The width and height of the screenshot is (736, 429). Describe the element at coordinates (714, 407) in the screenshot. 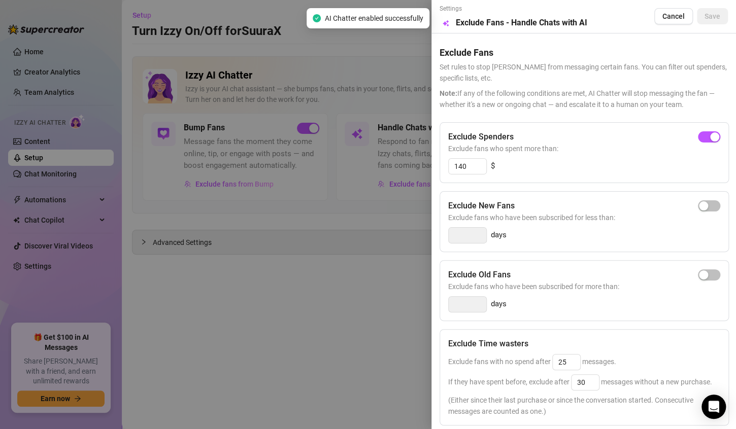

I see `div: Open Intercom Messenger` at that location.